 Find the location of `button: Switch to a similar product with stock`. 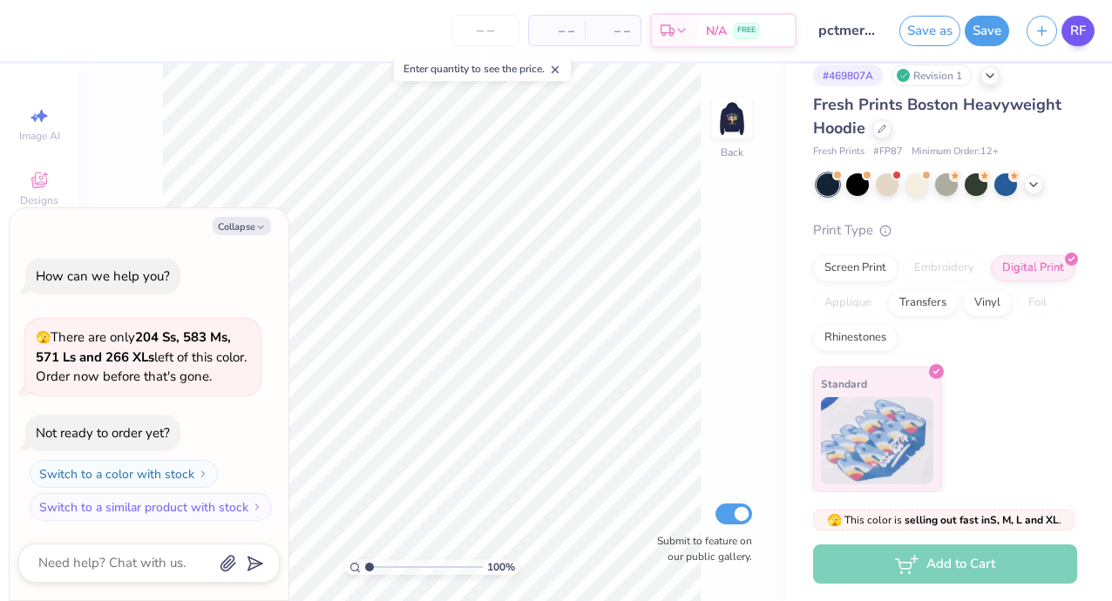

button: Switch to a similar product with stock is located at coordinates (151, 507).